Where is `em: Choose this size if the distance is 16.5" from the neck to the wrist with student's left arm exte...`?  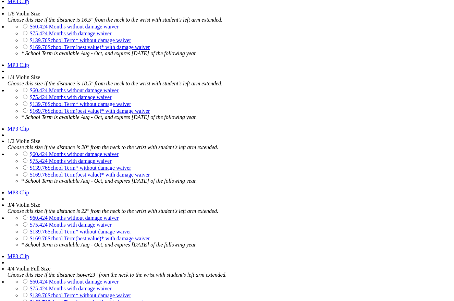 em: Choose this size if the distance is 16.5" from the neck to the wrist with student's left arm exte... is located at coordinates (115, 20).